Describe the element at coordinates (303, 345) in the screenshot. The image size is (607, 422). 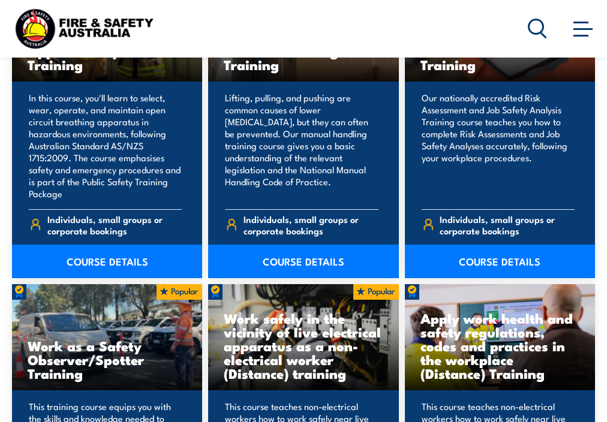
I see `h3: Work safely in the vicinity of live electrical apparatus as a non-electrical worker (Distance) tr...` at that location.